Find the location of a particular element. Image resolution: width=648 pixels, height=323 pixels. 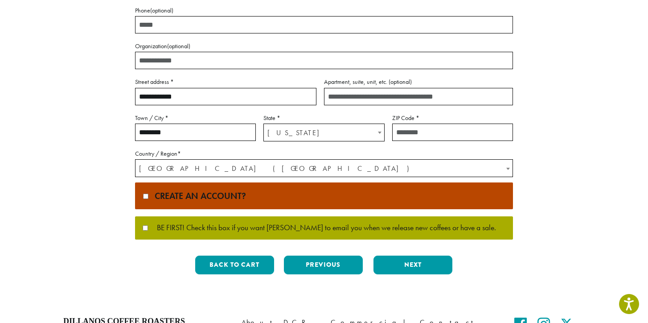

span: State is located at coordinates (324, 132).